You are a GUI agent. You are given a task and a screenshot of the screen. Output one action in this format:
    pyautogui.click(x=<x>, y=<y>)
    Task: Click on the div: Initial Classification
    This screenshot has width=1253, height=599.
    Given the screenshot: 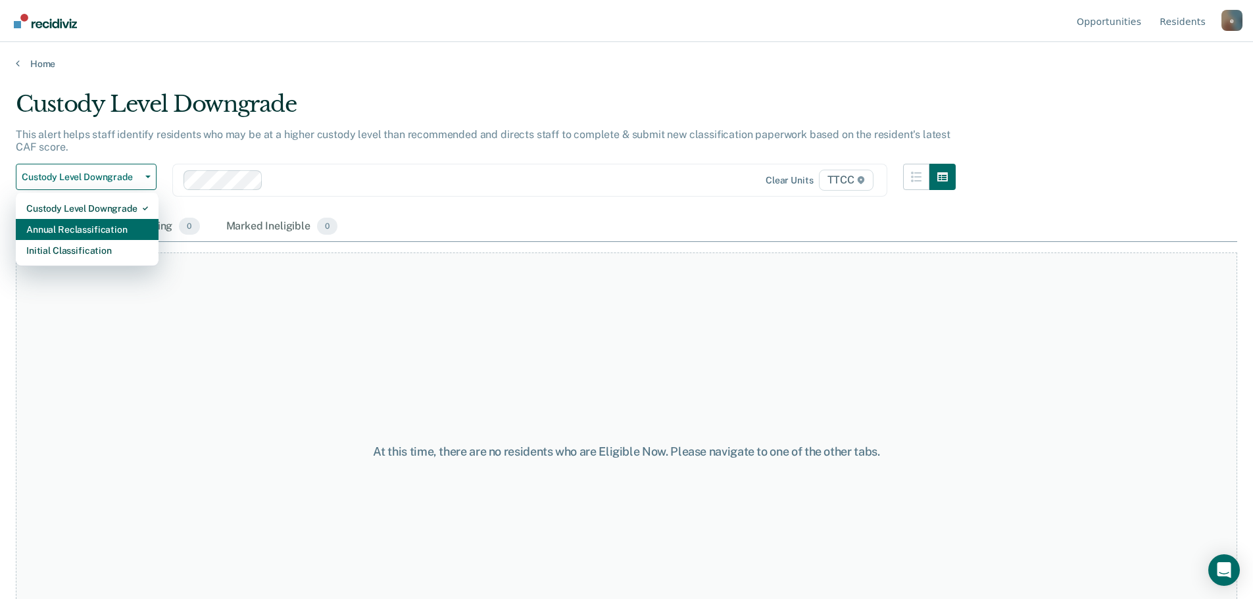 What is the action you would take?
    pyautogui.click(x=87, y=251)
    